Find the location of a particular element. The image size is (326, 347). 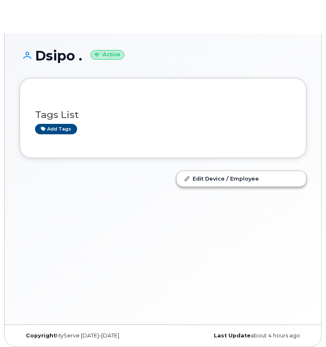

a: Edit Device / Employee is located at coordinates (242, 179).